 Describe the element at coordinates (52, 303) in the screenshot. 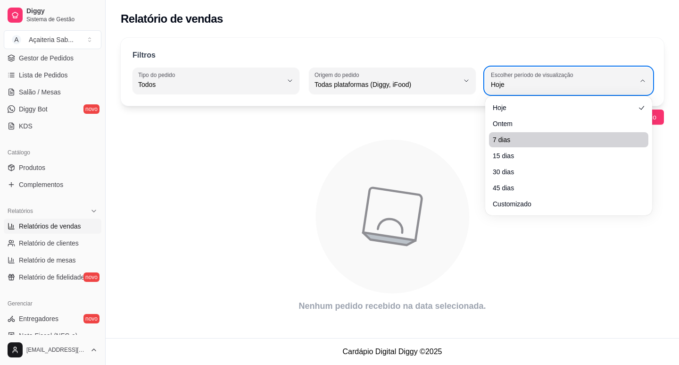

I see `div: Gerenciar` at that location.